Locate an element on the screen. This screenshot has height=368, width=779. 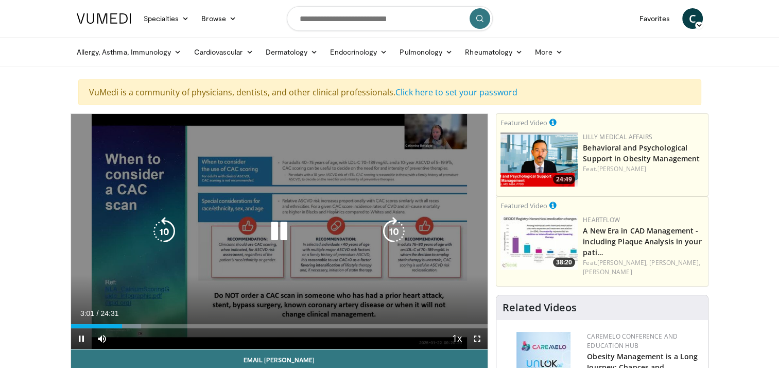
a: Specialties is located at coordinates (166, 19).